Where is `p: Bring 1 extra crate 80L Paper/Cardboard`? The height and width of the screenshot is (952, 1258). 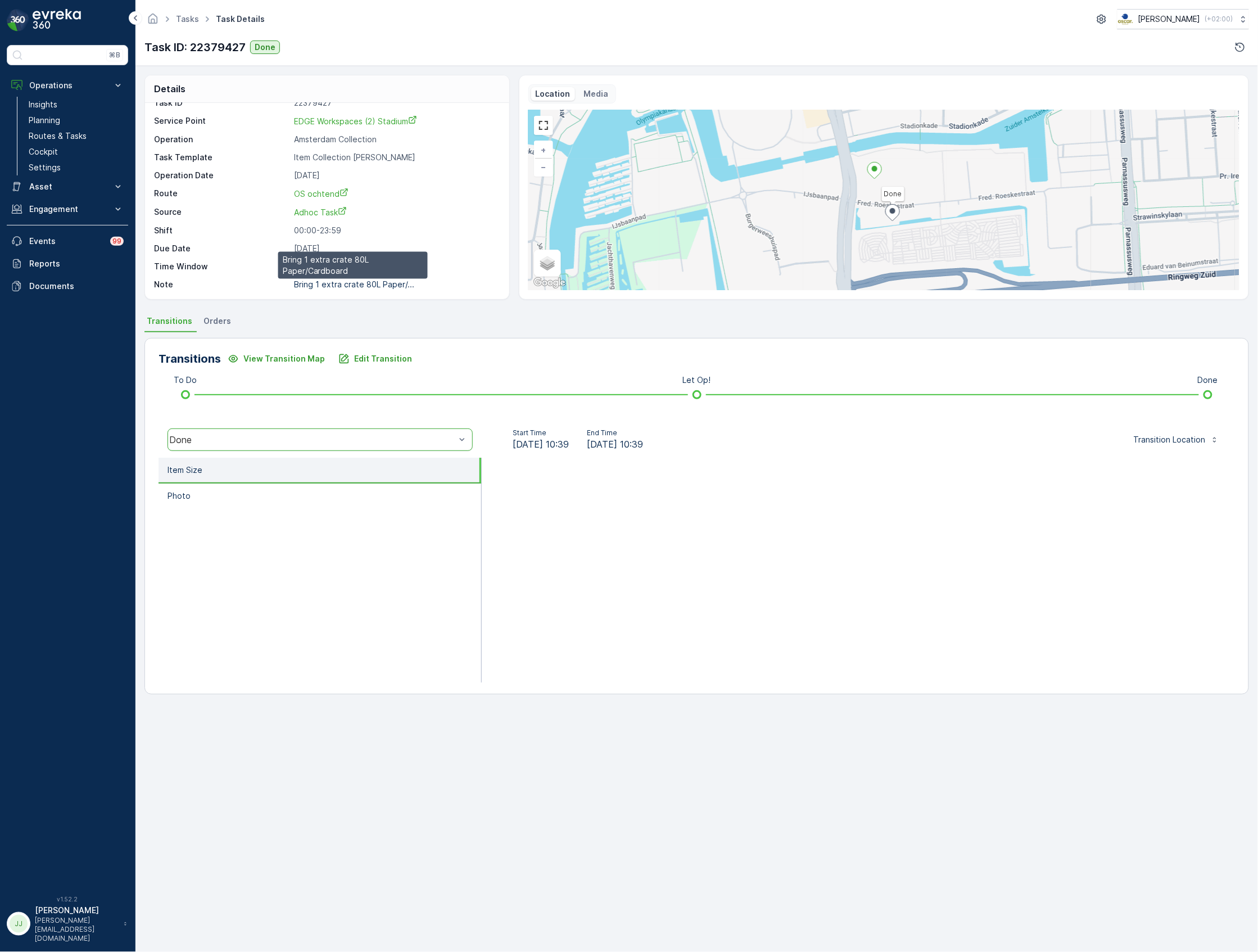
p: Bring 1 extra crate 80L Paper/Cardboard is located at coordinates (353, 265).